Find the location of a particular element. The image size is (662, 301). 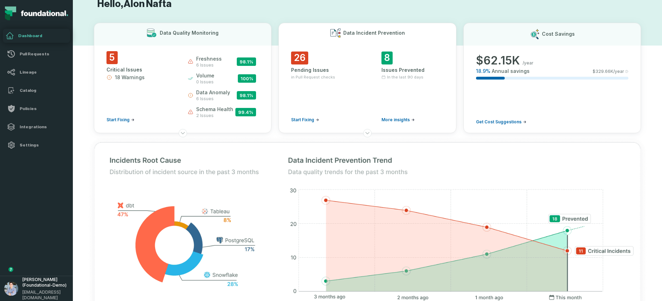

span: 5 is located at coordinates (112, 57).